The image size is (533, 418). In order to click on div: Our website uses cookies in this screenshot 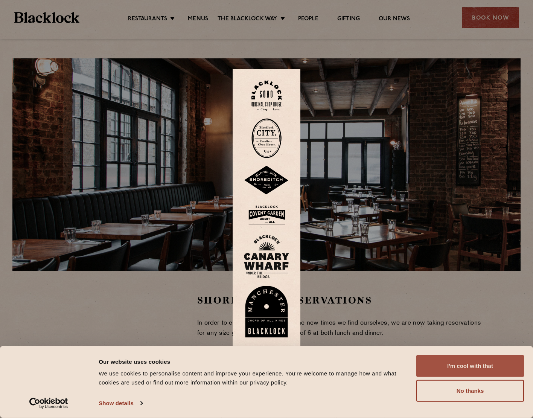, I will do `click(253, 361)`.